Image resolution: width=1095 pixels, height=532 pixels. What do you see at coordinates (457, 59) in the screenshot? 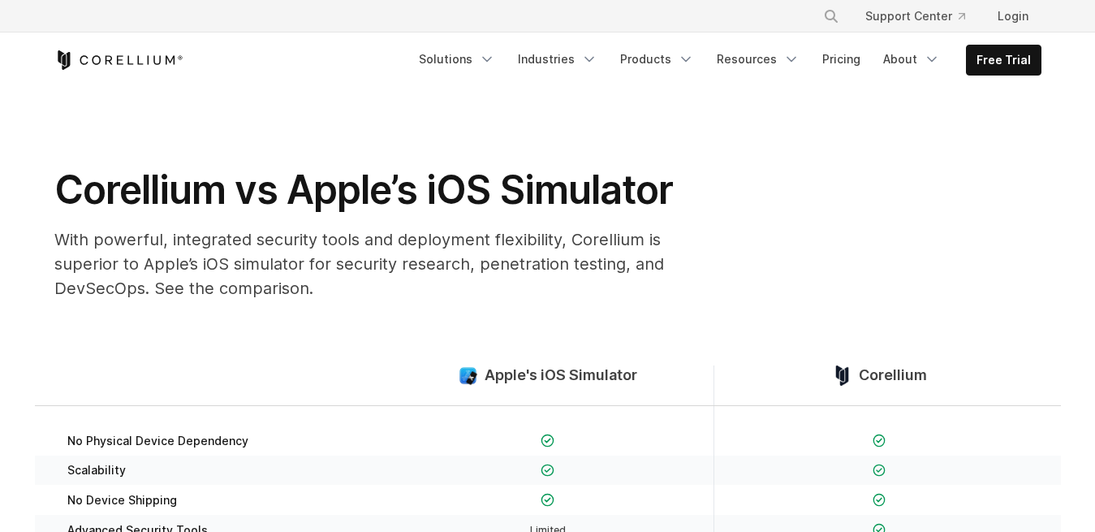
I see `a: Solutions` at bounding box center [457, 59].